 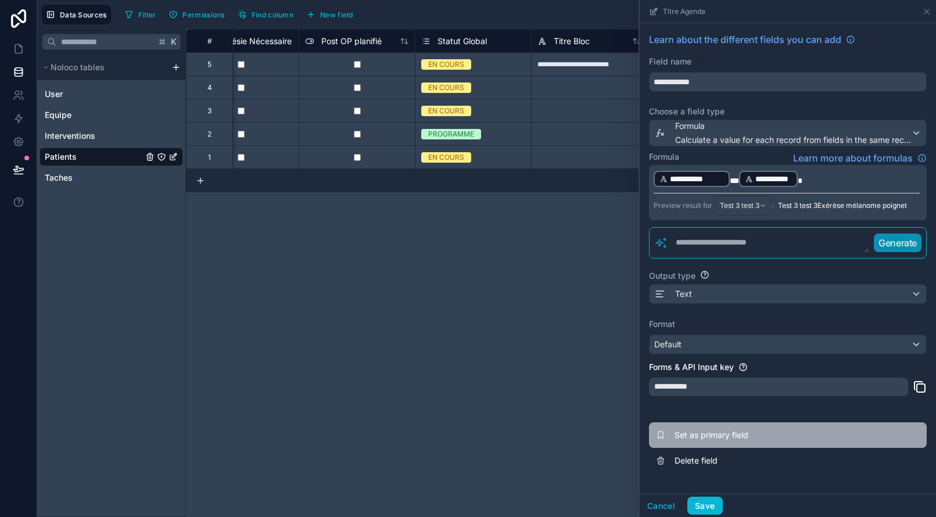 What do you see at coordinates (462, 41) in the screenshot?
I see `span: Statut Global` at bounding box center [462, 41].